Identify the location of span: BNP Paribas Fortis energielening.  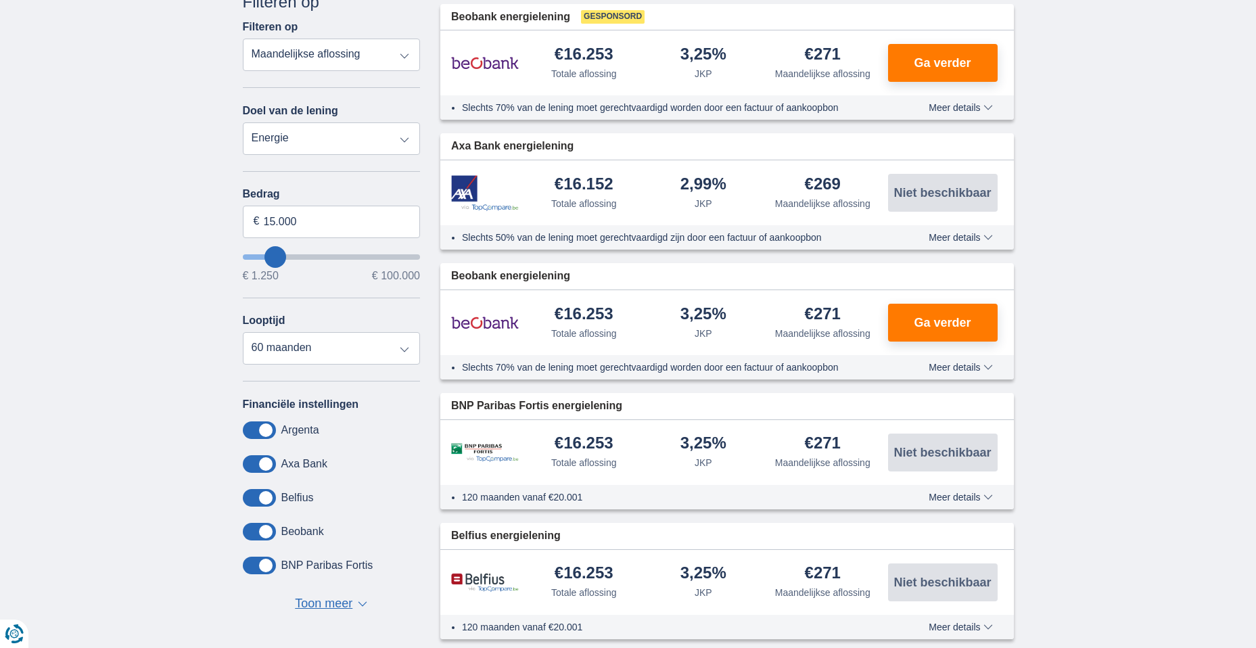
(536, 406).